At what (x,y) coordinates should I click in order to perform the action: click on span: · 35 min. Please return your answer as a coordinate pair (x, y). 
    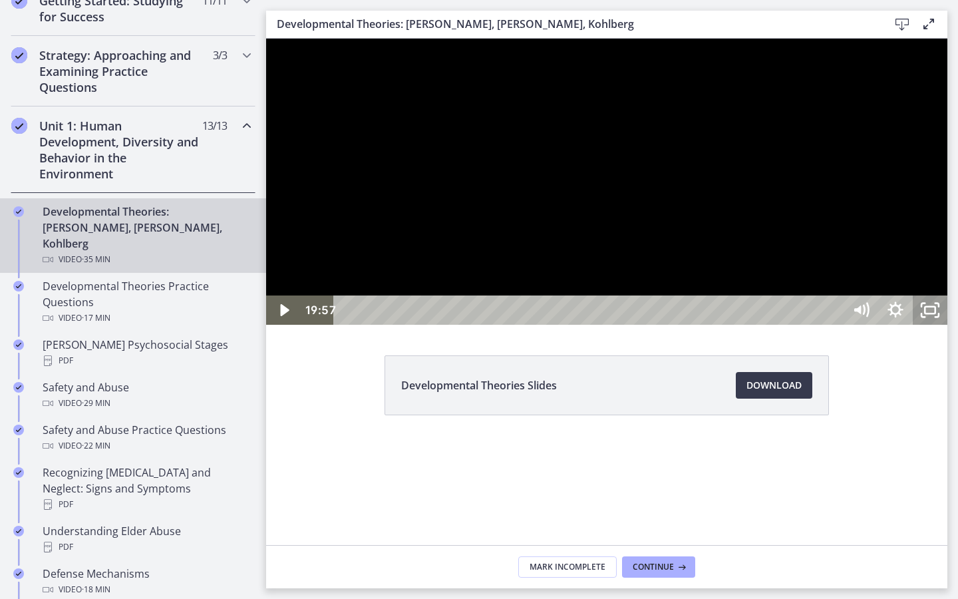
    Looking at the image, I should click on (96, 260).